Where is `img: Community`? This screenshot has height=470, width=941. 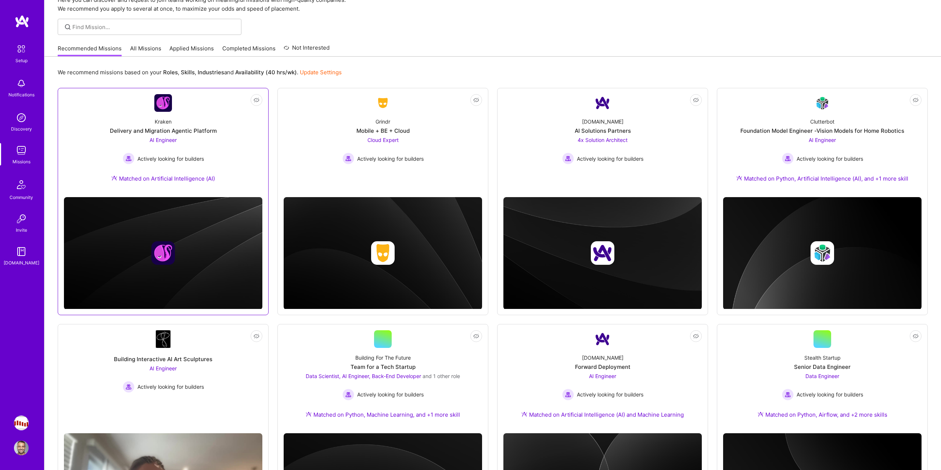 img: Community is located at coordinates (21, 184).